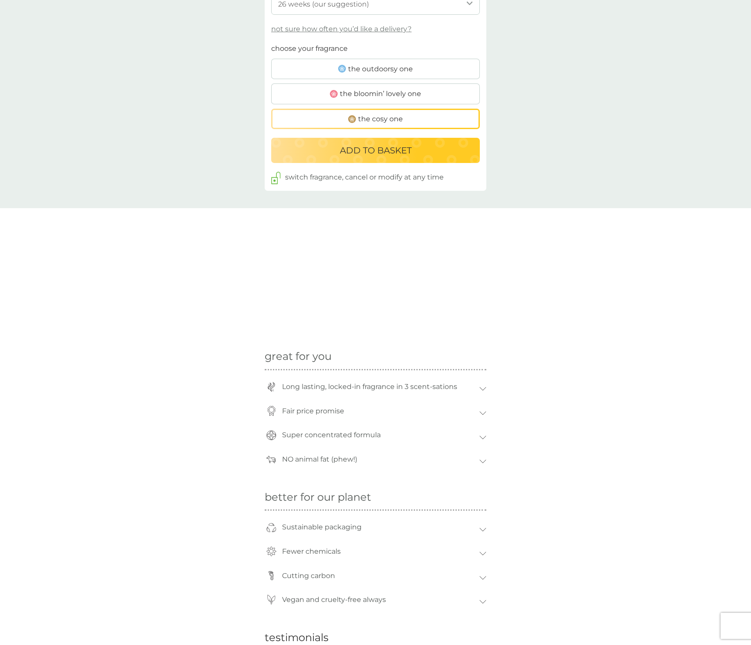  Describe the element at coordinates (271, 528) in the screenshot. I see `img: recycle-icon.svg` at that location.